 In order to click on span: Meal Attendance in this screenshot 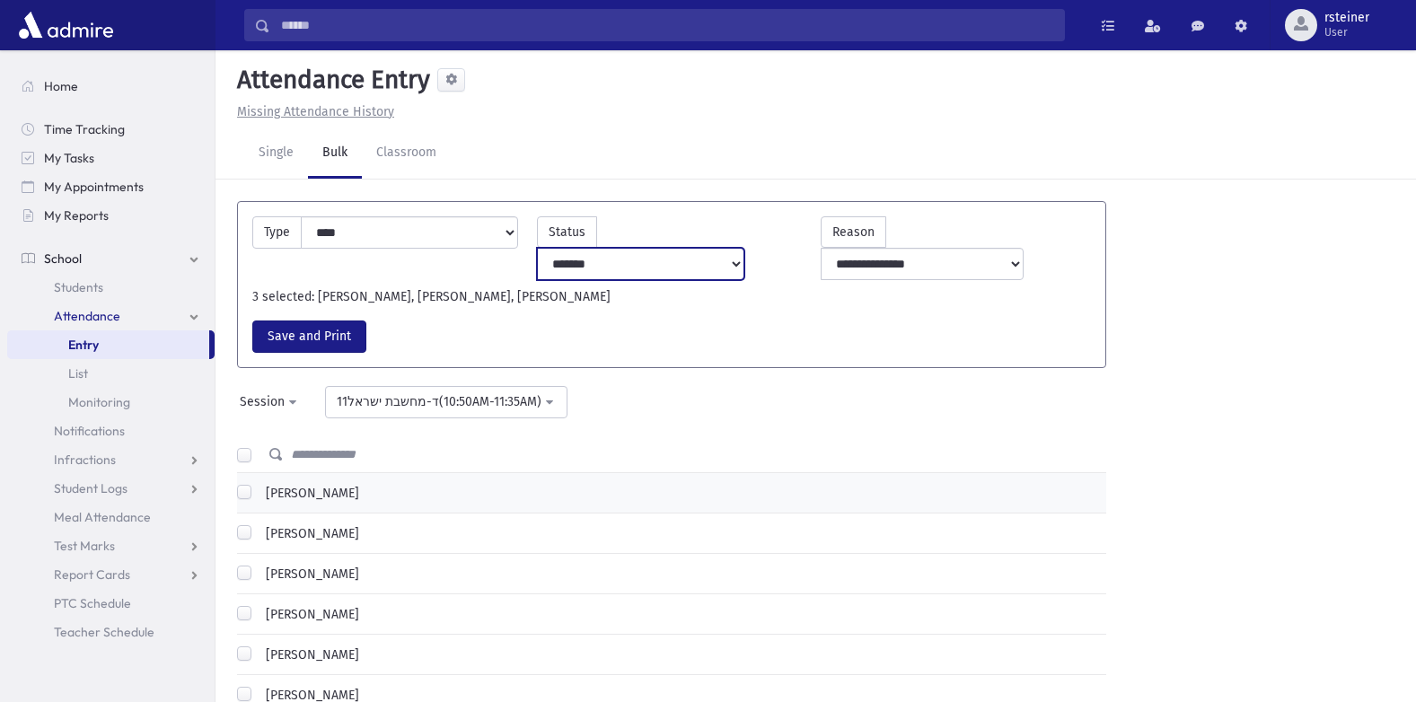, I will do `click(102, 517)`.